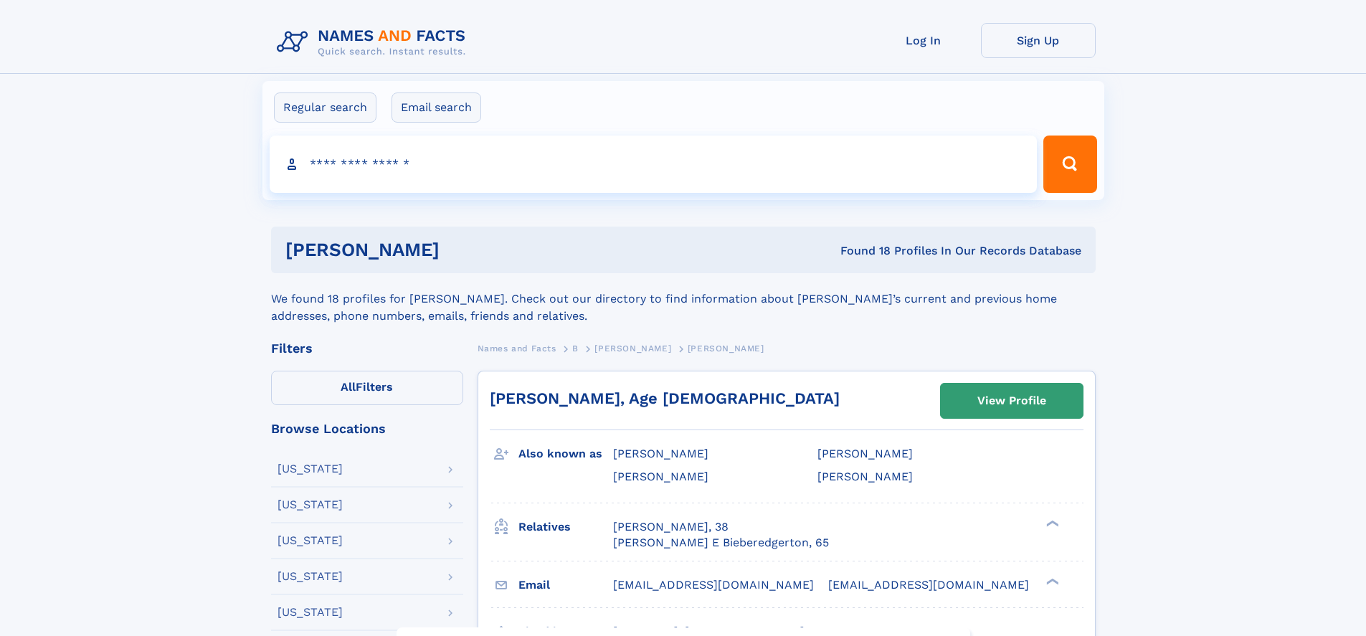 Image resolution: width=1366 pixels, height=636 pixels. Describe the element at coordinates (348, 386) in the screenshot. I see `span: All` at that location.